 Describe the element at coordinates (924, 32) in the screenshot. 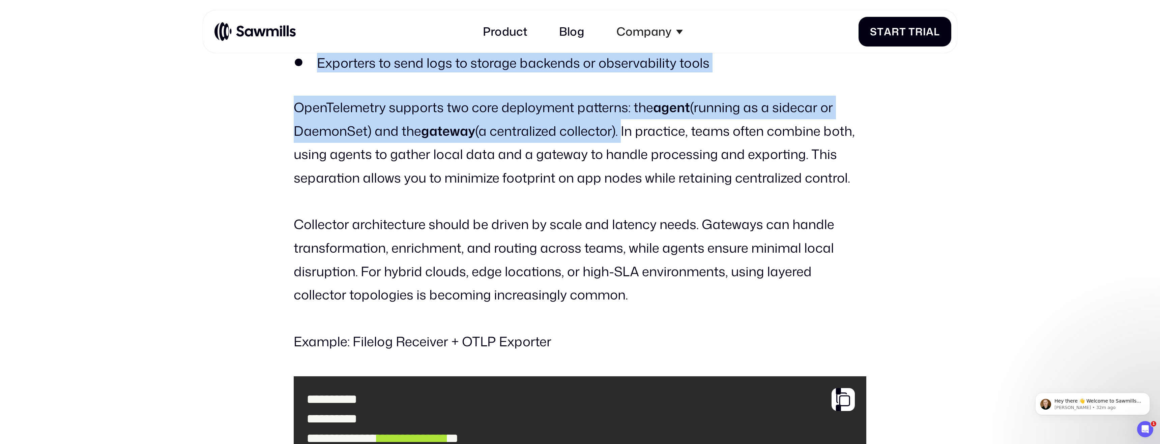

I see `span: i` at that location.